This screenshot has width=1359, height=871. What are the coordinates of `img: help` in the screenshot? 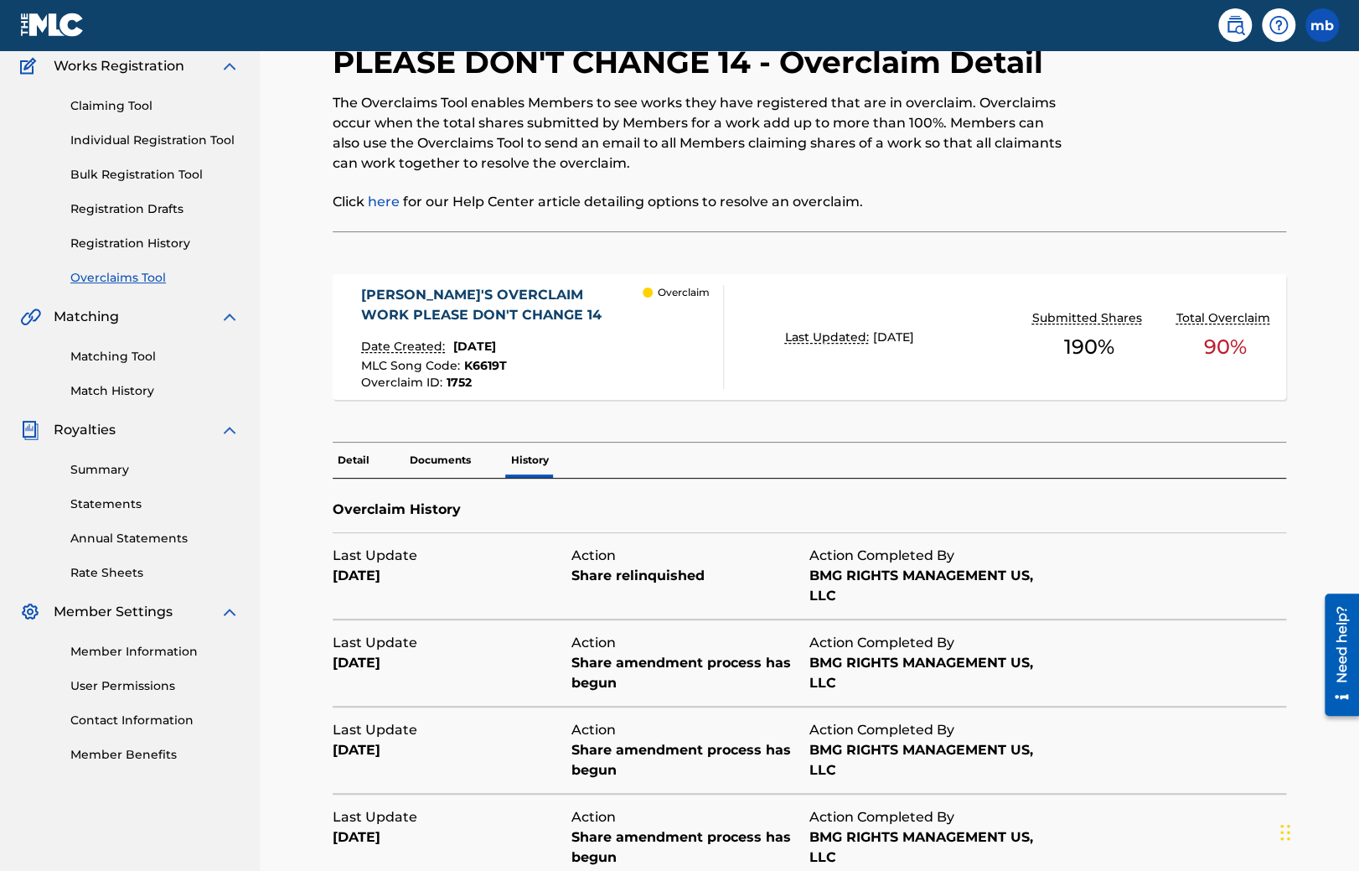 It's located at (1279, 25).